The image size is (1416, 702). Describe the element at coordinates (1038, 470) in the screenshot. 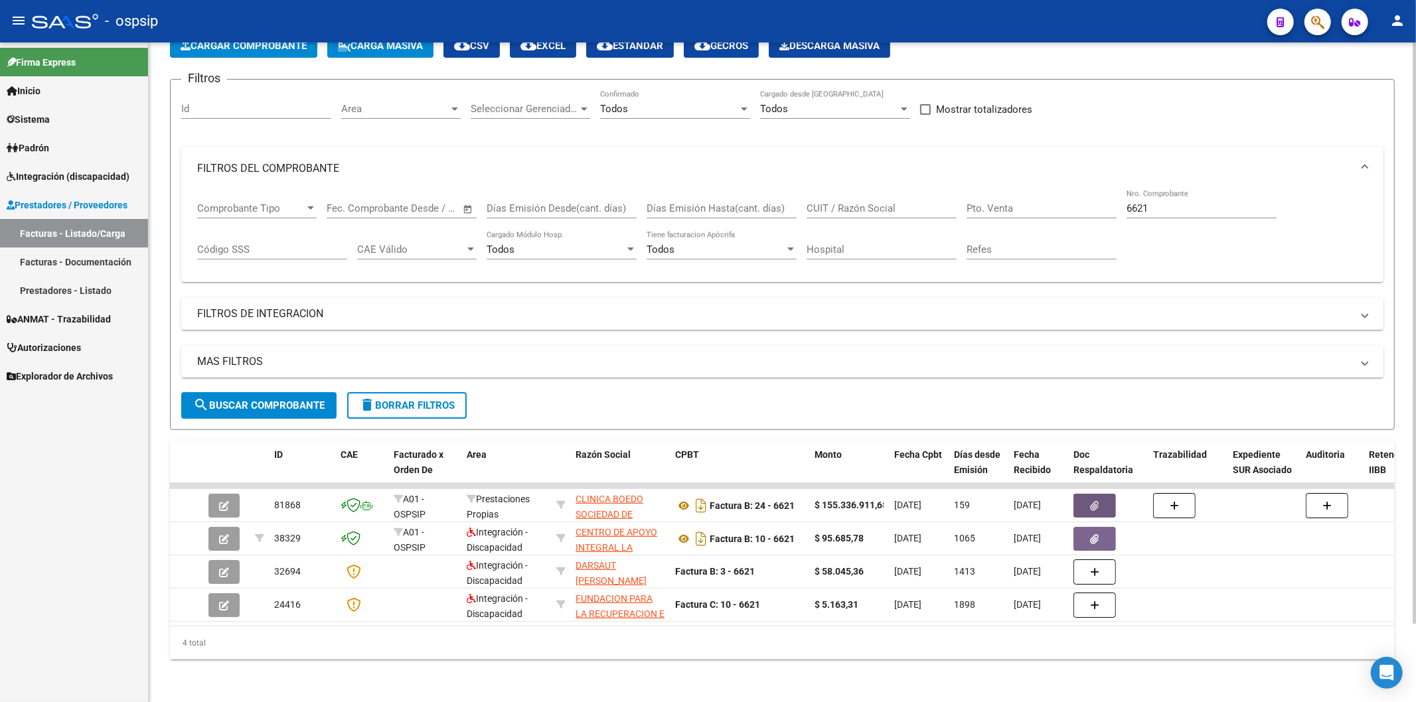

I see `datatable-header-cell: Fecha Recibido` at that location.